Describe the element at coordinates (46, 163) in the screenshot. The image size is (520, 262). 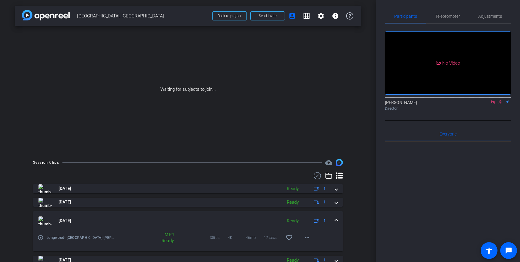
I see `div: Session Clips` at that location.